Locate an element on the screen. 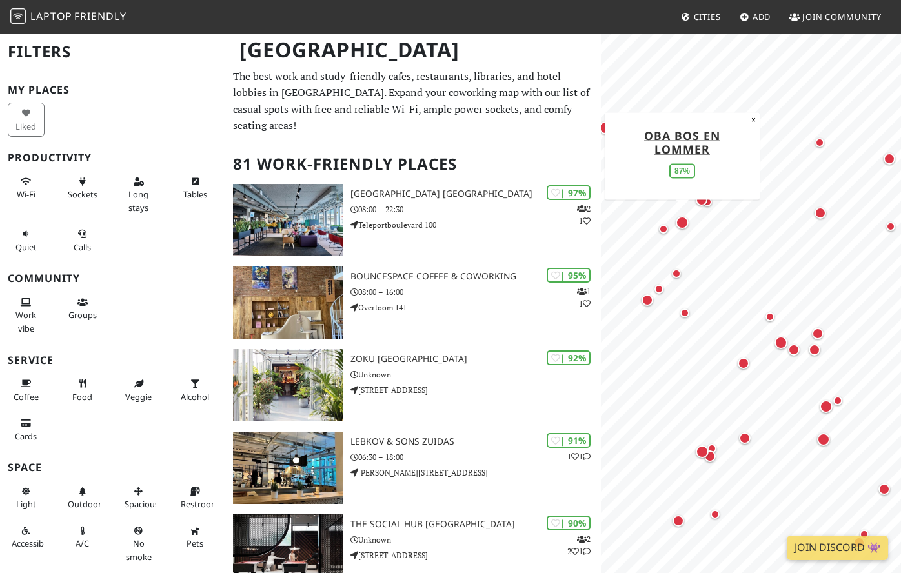  span: Alcohol is located at coordinates (195, 397).